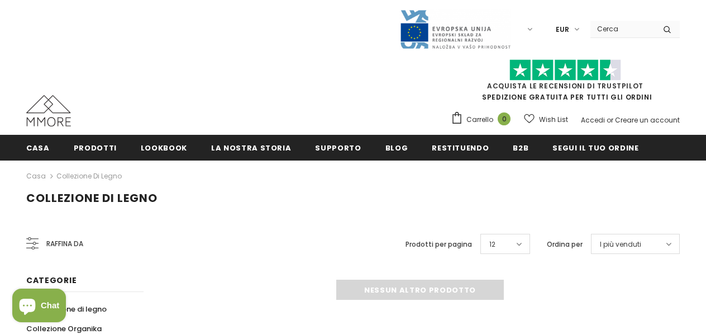 The height and width of the screenshot is (334, 706). Describe the element at coordinates (546, 119) in the screenshot. I see `a: Wish List` at that location.